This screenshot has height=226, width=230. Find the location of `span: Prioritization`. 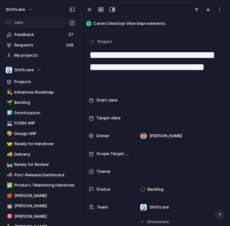

span: Prioritization is located at coordinates (45, 113).